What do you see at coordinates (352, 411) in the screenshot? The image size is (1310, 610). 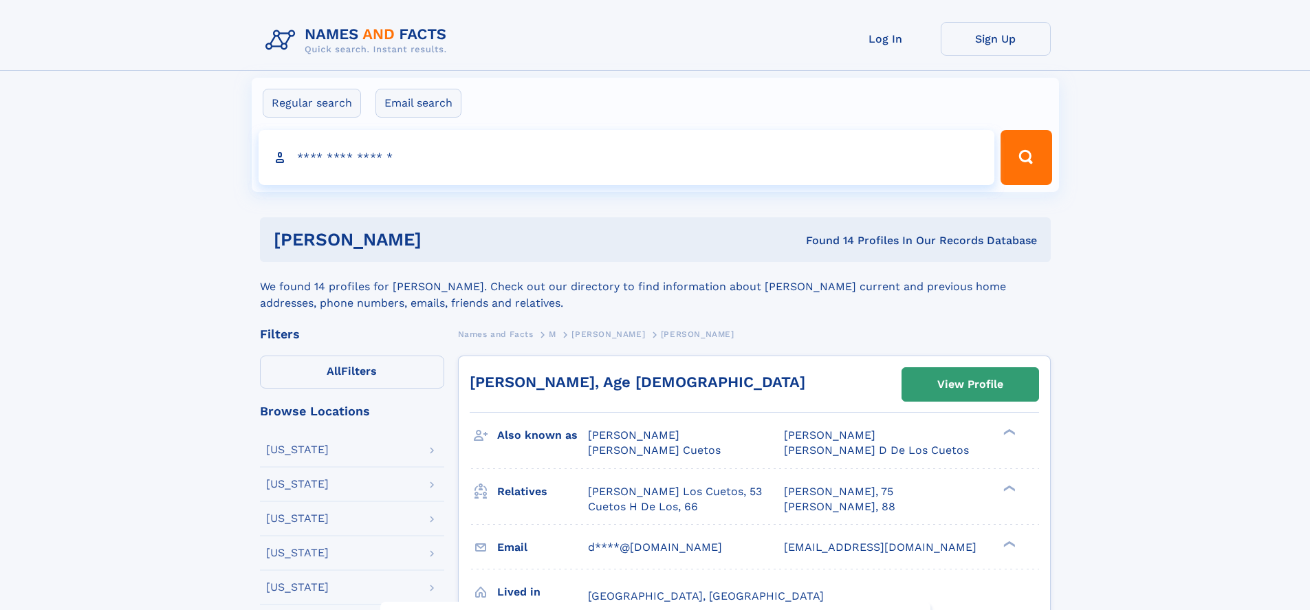 I see `div: Browse Locations` at bounding box center [352, 411].